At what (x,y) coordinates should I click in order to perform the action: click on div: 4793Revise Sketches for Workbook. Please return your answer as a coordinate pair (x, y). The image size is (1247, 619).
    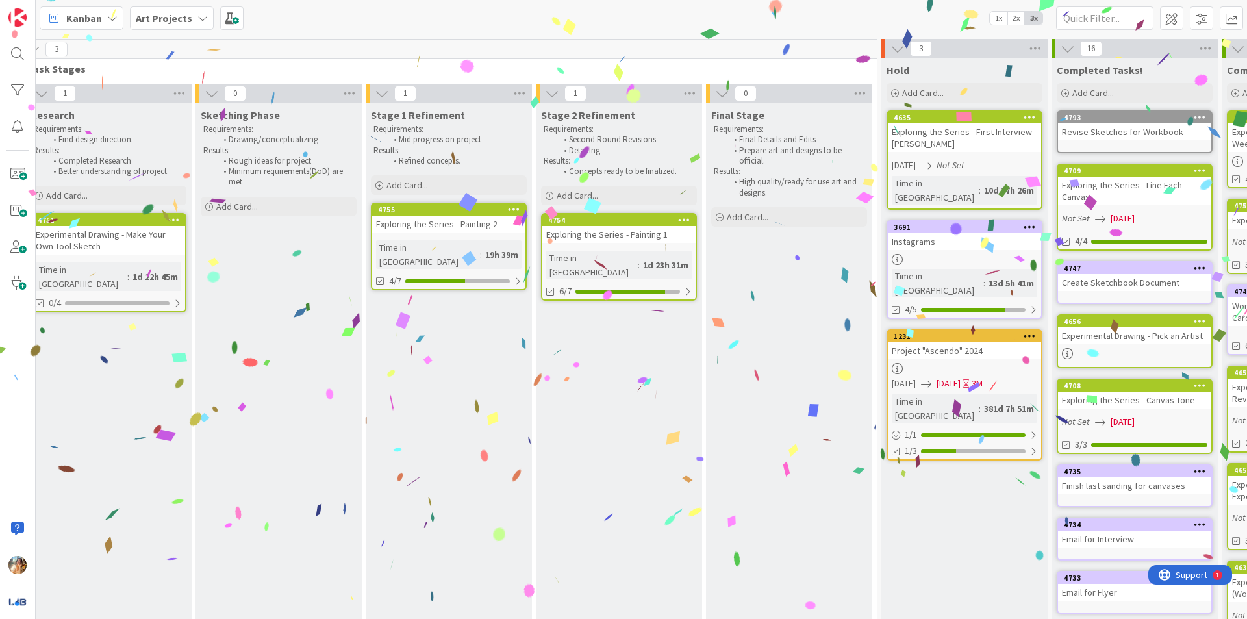
    Looking at the image, I should click on (1134, 126).